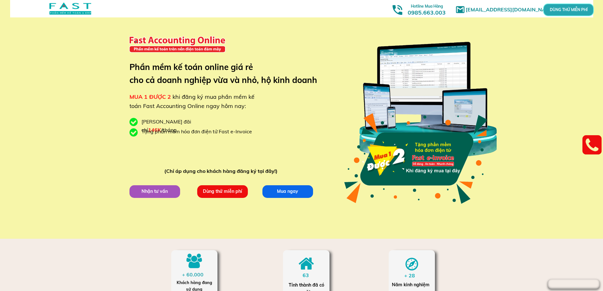 Image resolution: width=603 pixels, height=291 pixels. Describe the element at coordinates (427, 6) in the screenshot. I see `span: Hotline Mua Hàng` at that location.